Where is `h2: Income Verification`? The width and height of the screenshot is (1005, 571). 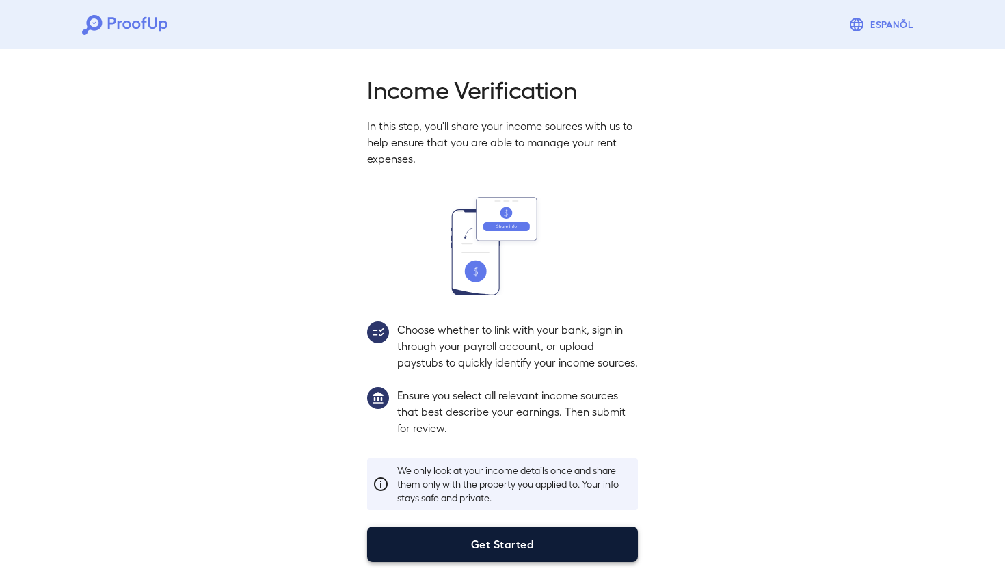
h2: Income Verification is located at coordinates (503, 89).